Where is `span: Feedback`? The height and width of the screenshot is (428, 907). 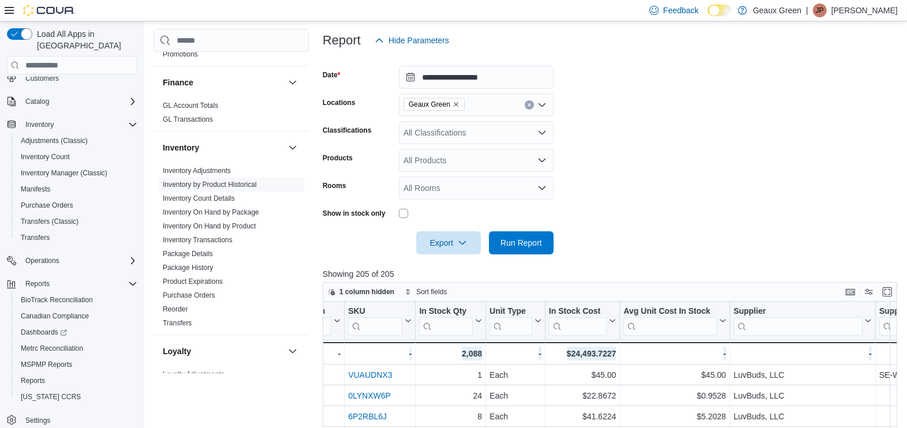 span: Feedback is located at coordinates (680, 10).